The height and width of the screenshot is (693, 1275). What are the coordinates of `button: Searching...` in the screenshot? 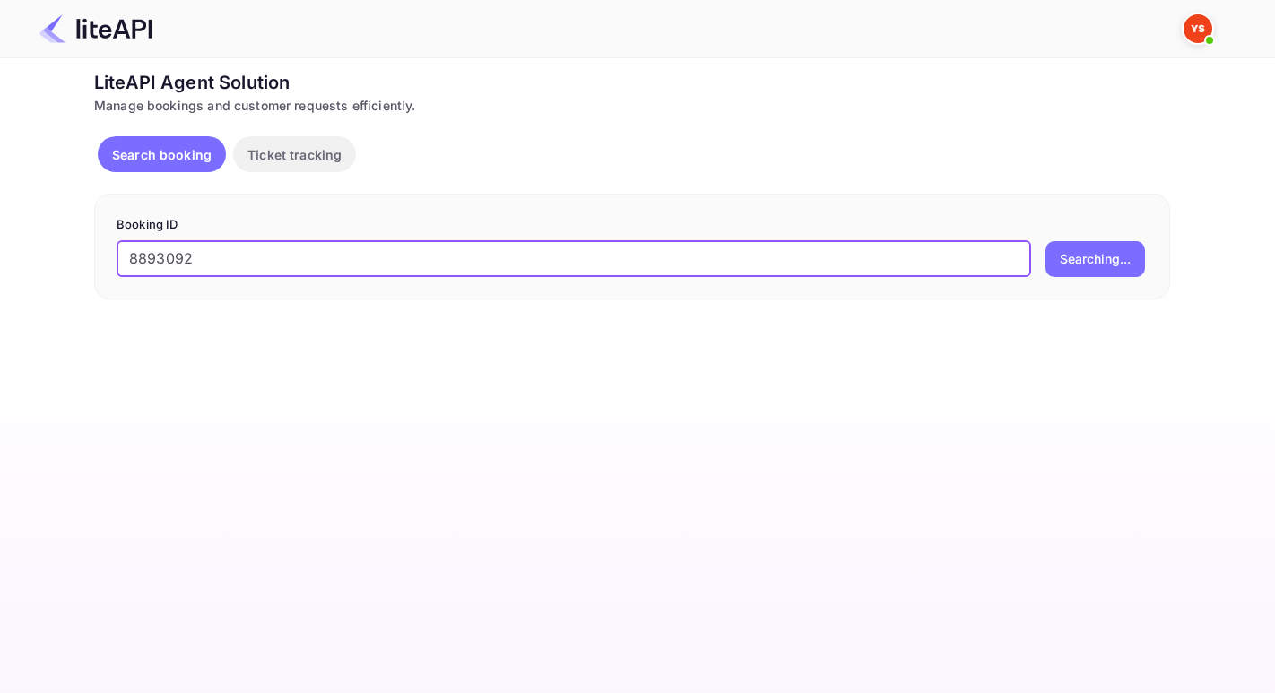 It's located at (1095, 259).